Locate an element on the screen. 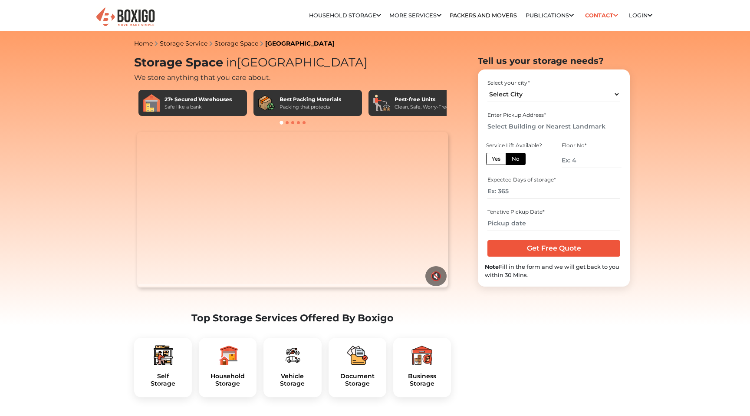  a: Home is located at coordinates (143, 43).